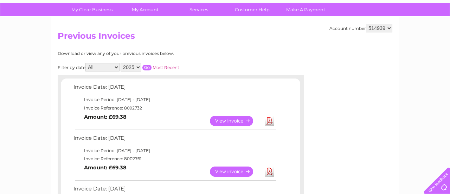 This screenshot has width=450, height=194. What do you see at coordinates (174, 108) in the screenshot?
I see `td: Invoice Reference: 8092732` at bounding box center [174, 108].